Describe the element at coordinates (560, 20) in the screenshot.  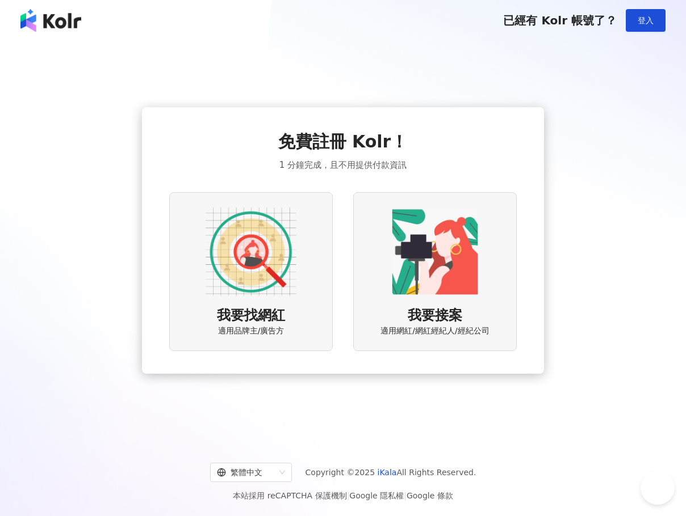
I see `span: 已經有 Kolr 帳號了？` at that location.